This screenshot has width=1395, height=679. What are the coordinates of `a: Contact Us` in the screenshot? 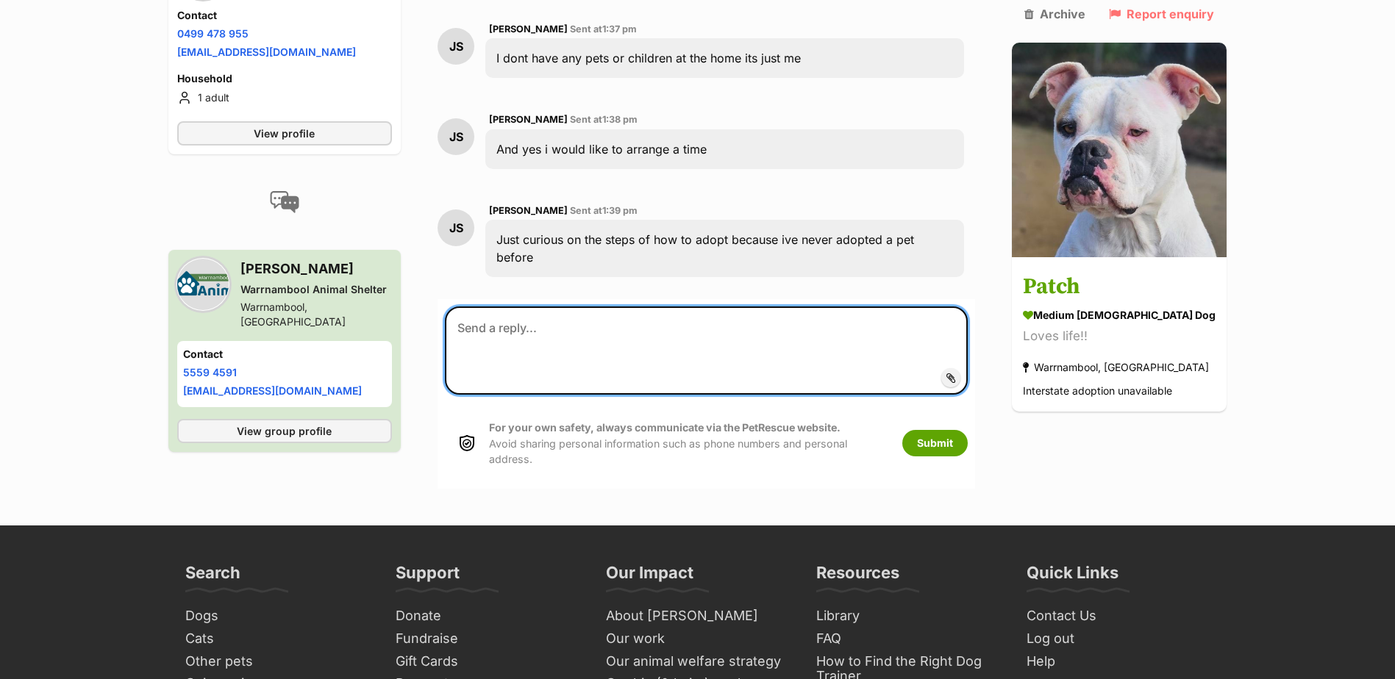 It's located at (1118, 616).